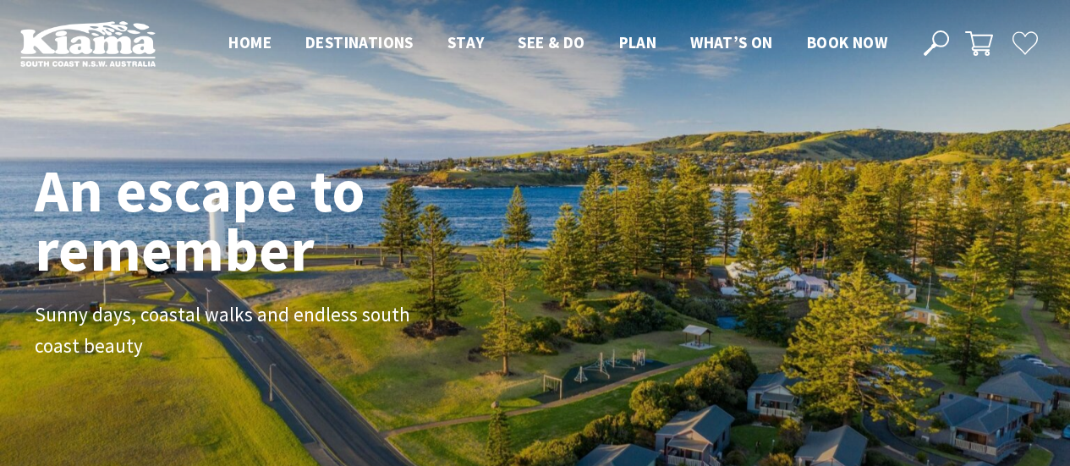 The image size is (1070, 466). What do you see at coordinates (732, 42) in the screenshot?
I see `span: What’s On` at bounding box center [732, 42].